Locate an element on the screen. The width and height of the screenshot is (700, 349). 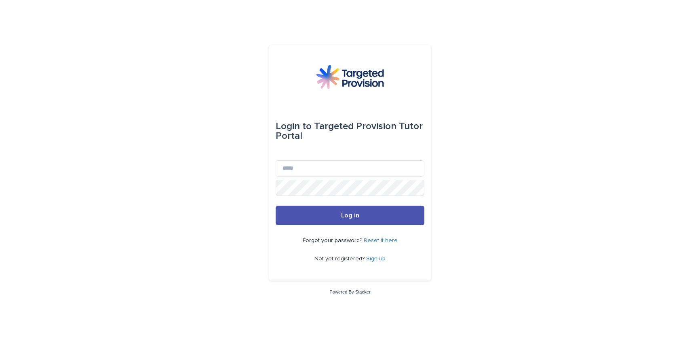
div: Targeted Provision Tutor Portal is located at coordinates (350, 131).